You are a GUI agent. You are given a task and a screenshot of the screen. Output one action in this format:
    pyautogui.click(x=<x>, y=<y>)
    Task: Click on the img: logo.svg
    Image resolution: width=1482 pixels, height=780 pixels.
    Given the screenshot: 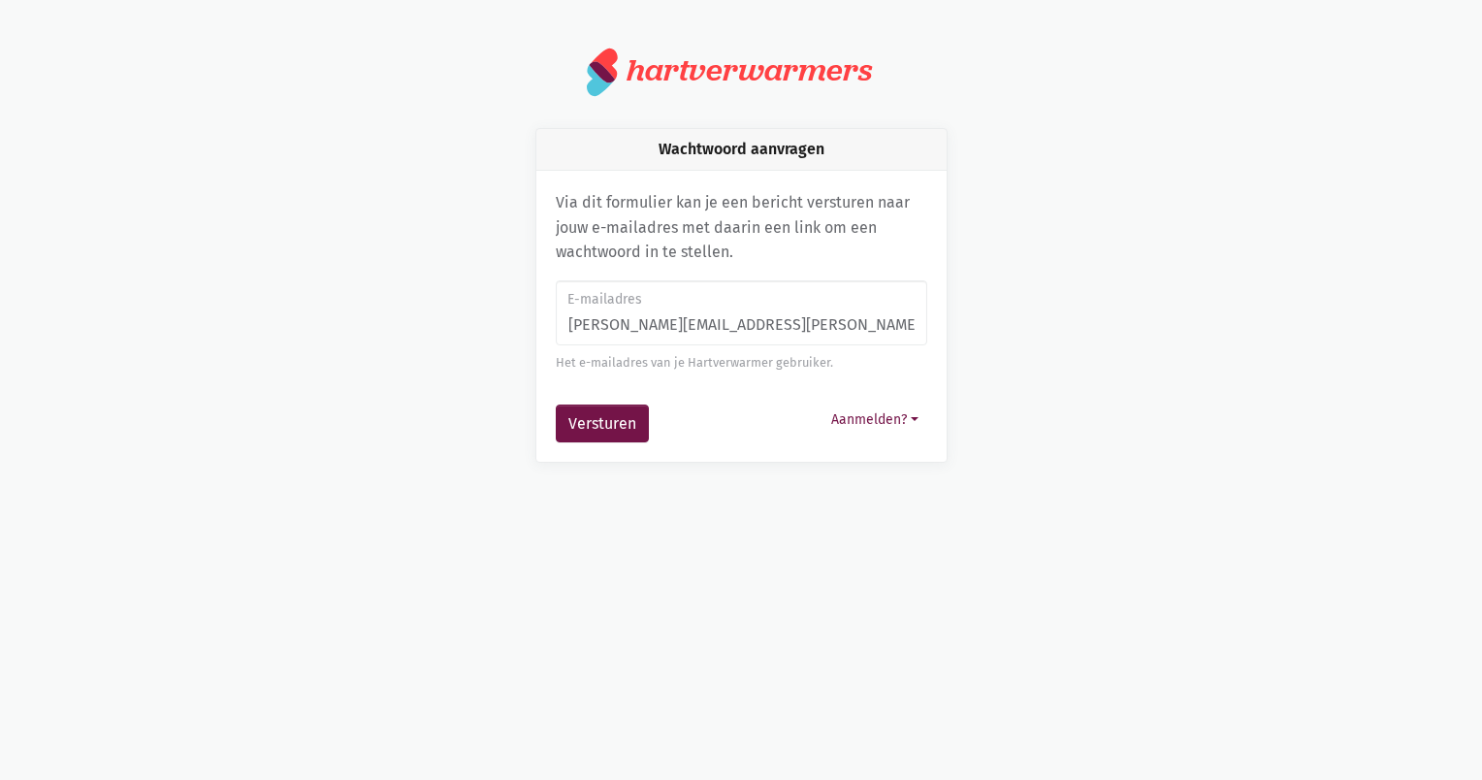 What is the action you would take?
    pyautogui.click(x=602, y=72)
    